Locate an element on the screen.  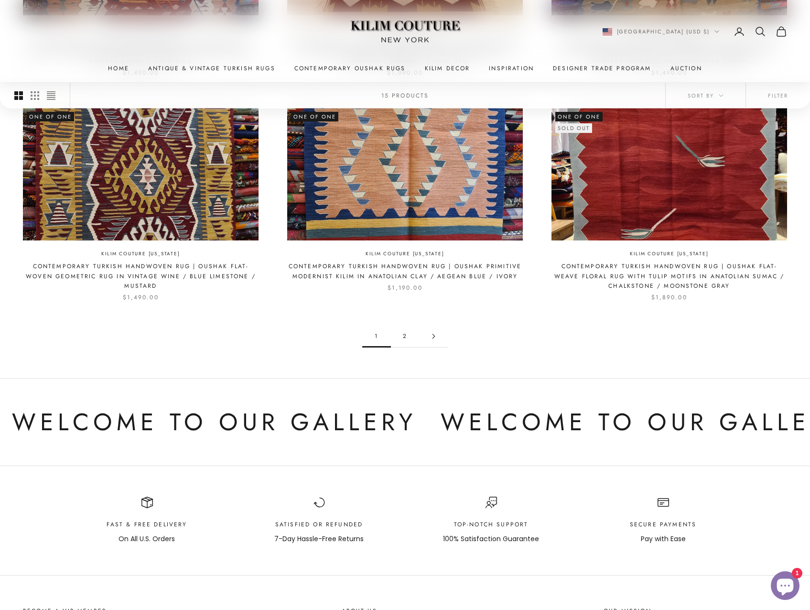
p: Top-Notch support is located at coordinates (491, 524).